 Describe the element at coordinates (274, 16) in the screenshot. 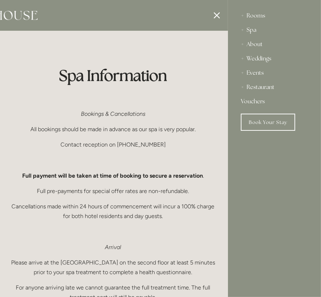

I see `div: Rooms` at that location.